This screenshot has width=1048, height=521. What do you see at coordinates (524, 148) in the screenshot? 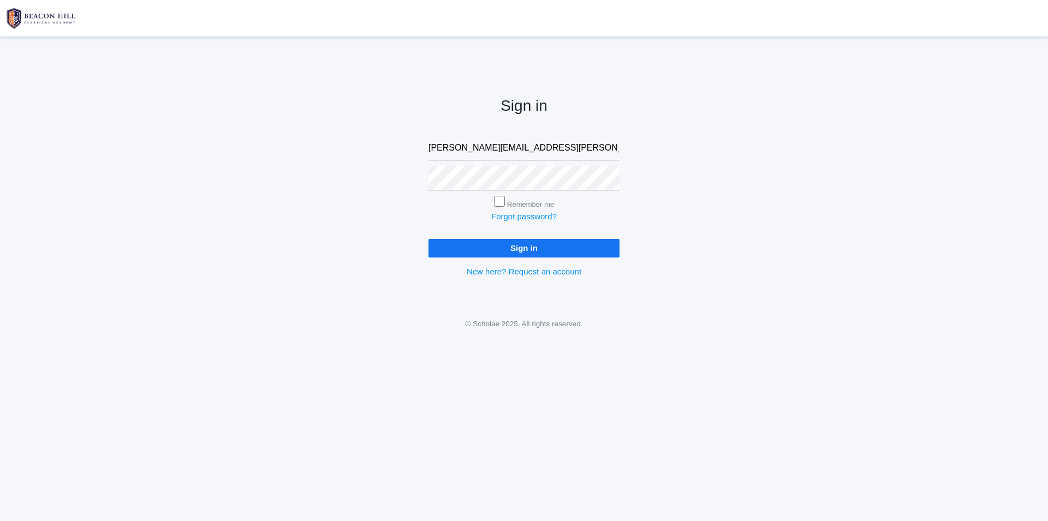
I see `input: Email address` at bounding box center [524, 148].